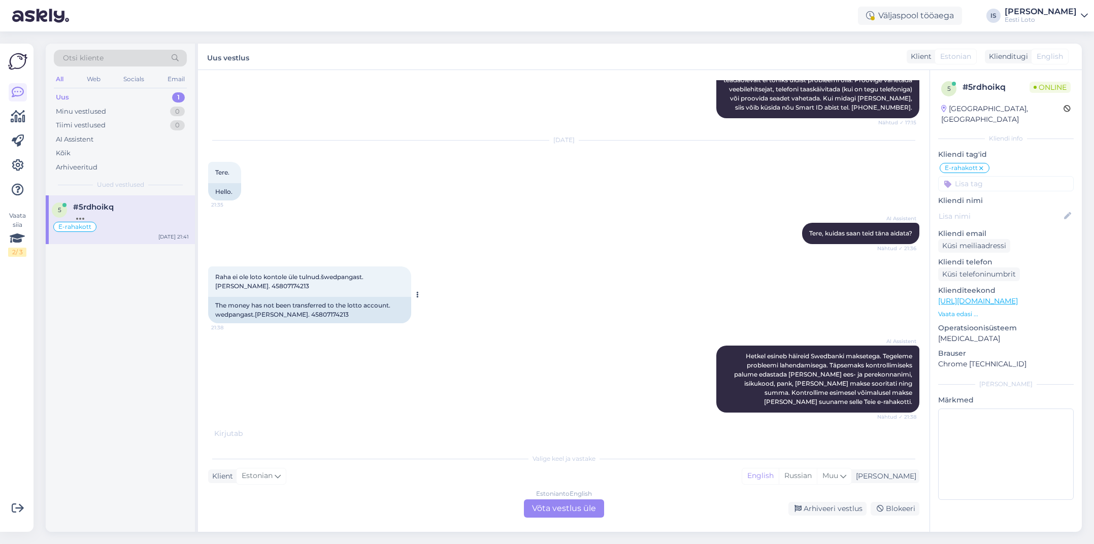 The width and height of the screenshot is (1094, 544). I want to click on div: Küsi telefoninumbrit, so click(979, 274).